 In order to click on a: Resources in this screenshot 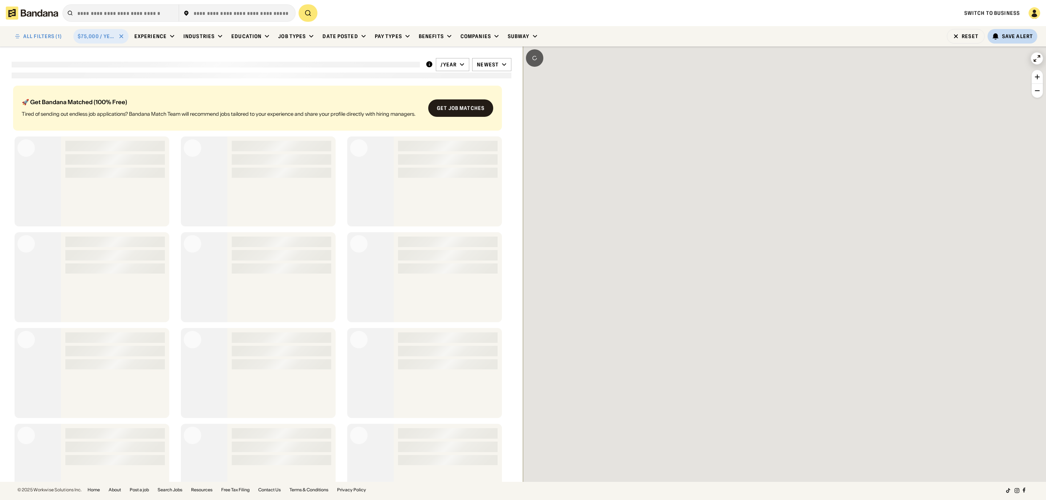, I will do `click(202, 490)`.